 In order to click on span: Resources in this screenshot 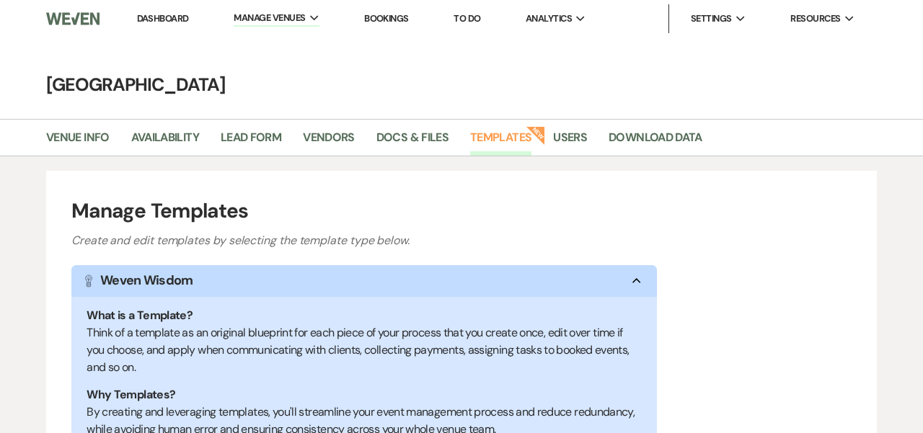, I will do `click(815, 19)`.